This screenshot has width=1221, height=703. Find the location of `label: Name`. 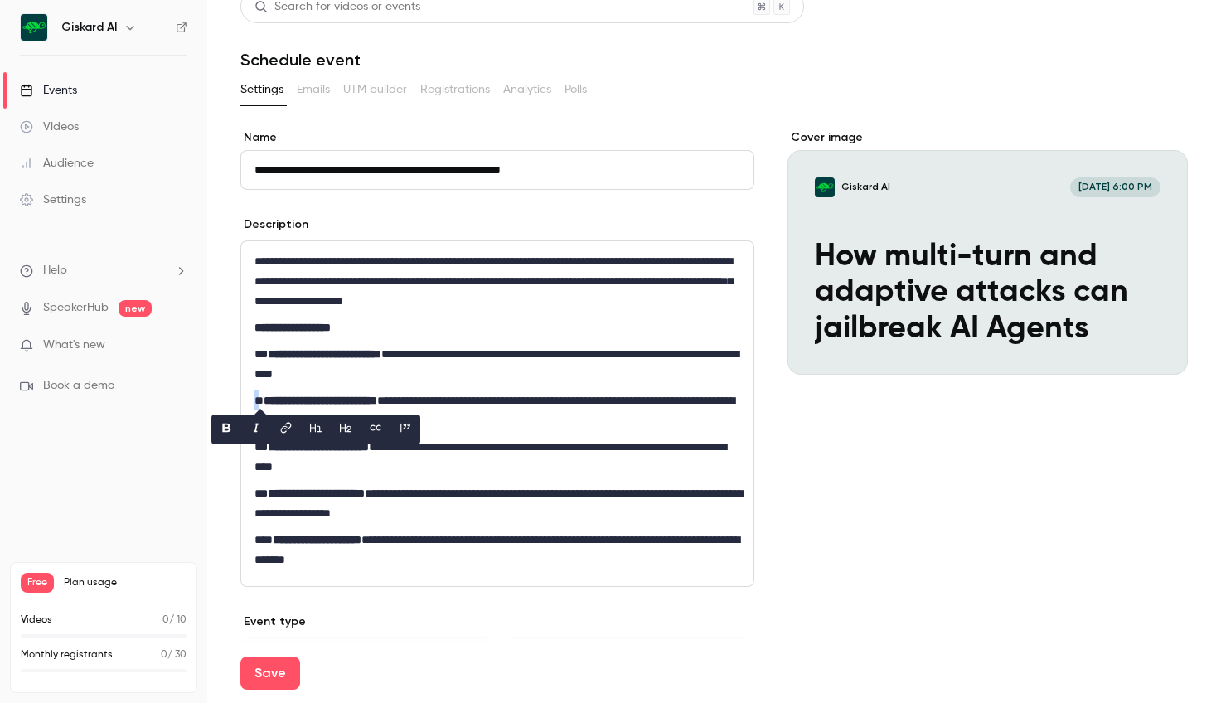

label: Name is located at coordinates (497, 138).